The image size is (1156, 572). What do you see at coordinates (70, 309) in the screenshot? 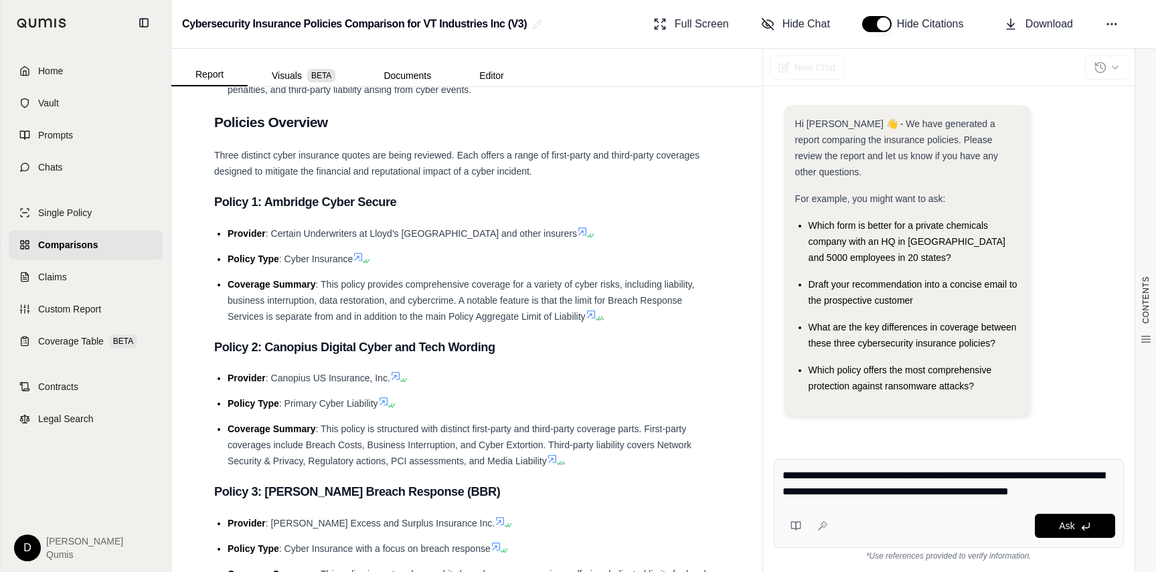
I see `span: Custom Report` at bounding box center [70, 309].